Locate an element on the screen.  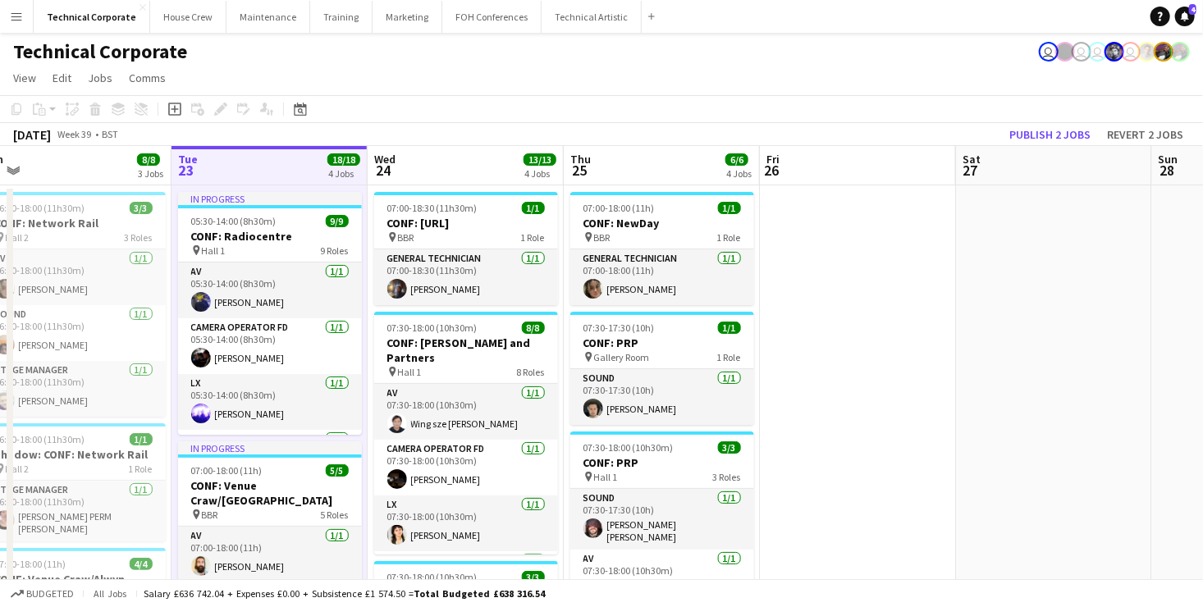
button: Maintenance is located at coordinates (268, 16).